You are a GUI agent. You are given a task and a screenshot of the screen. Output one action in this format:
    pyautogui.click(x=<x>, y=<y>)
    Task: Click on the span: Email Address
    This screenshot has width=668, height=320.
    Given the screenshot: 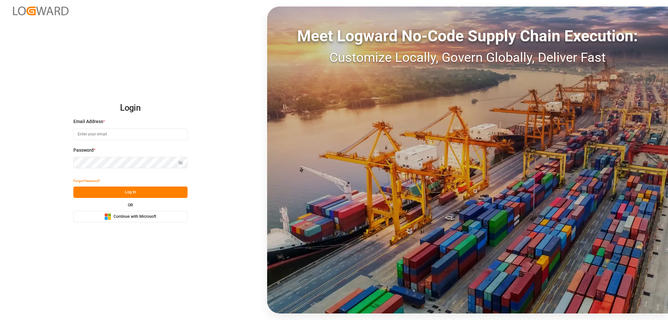 What is the action you would take?
    pyautogui.click(x=88, y=122)
    